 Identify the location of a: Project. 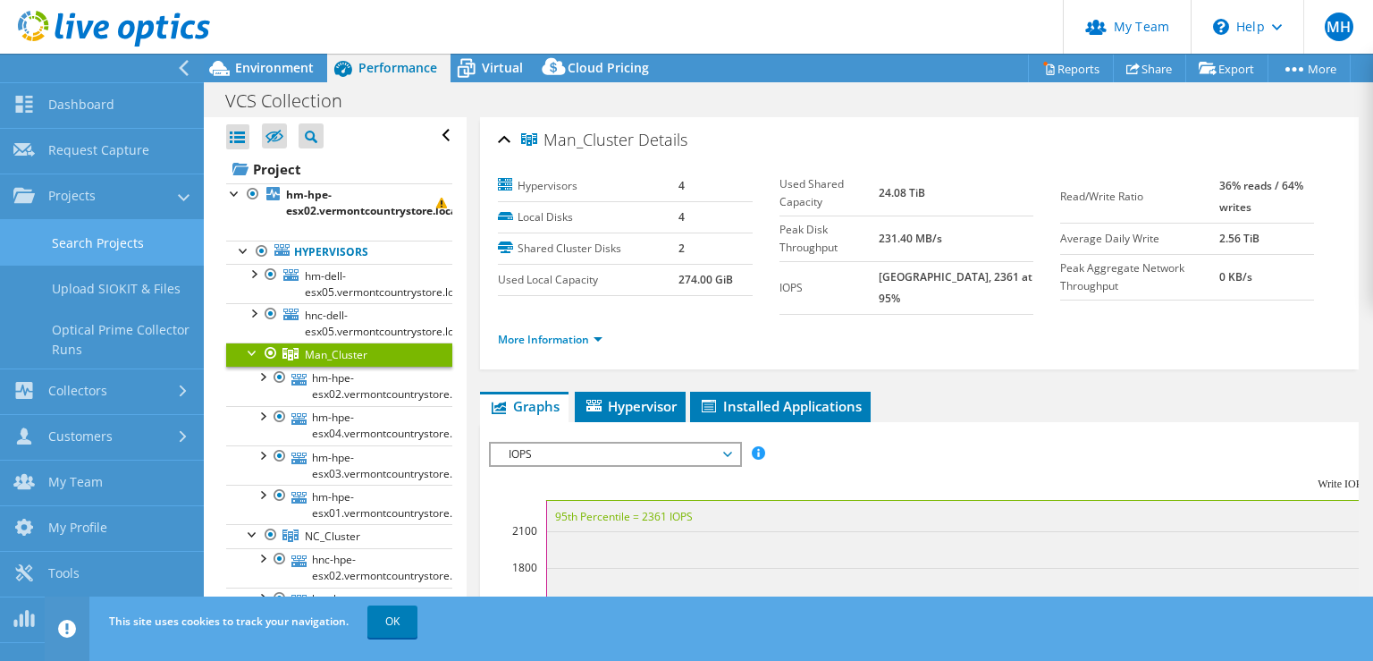
(339, 169).